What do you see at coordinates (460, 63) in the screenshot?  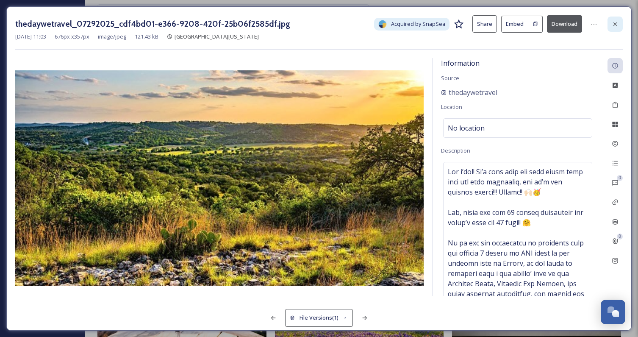 I see `span: Information` at bounding box center [460, 63].